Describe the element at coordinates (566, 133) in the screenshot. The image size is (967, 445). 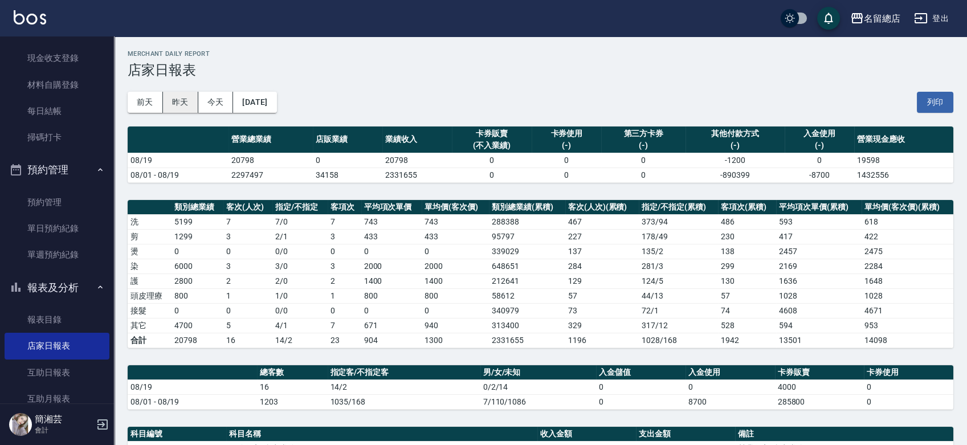
I see `div: 卡券使用` at that location.